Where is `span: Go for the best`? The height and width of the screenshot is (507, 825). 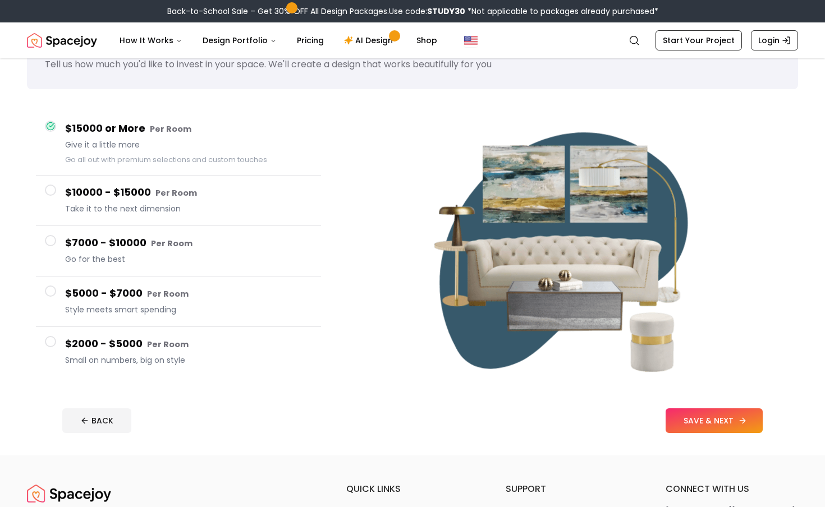 span: Go for the best is located at coordinates (188, 259).